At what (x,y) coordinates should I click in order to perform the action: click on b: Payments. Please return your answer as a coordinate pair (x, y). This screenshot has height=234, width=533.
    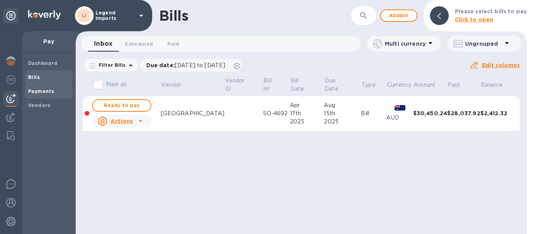
    Looking at the image, I should click on (41, 91).